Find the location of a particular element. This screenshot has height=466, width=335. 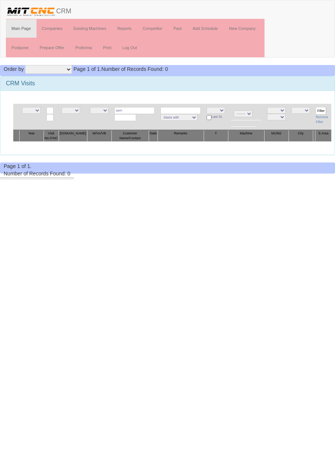

th: M1/M2 is located at coordinates (276, 136).